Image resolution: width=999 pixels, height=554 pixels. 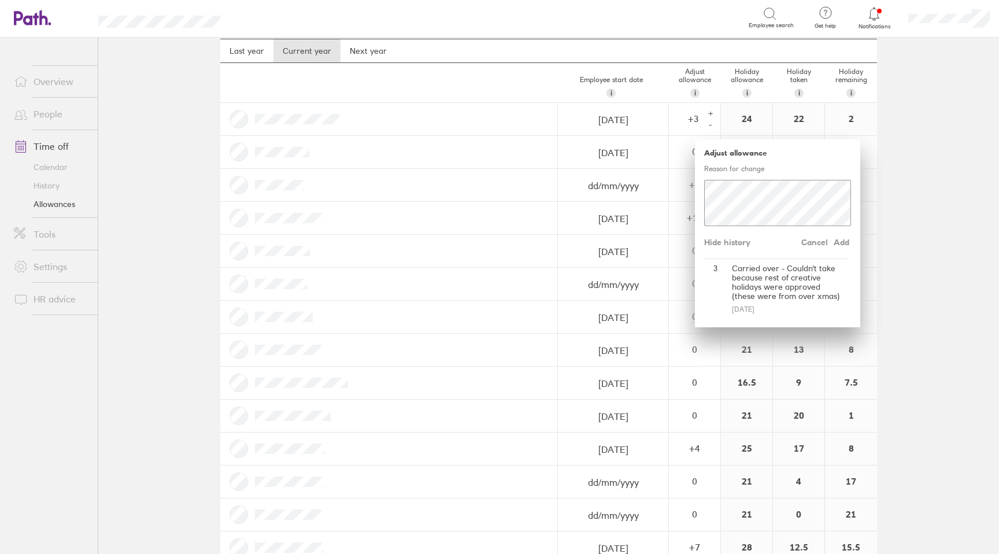 I want to click on button: Hide history, so click(x=728, y=242).